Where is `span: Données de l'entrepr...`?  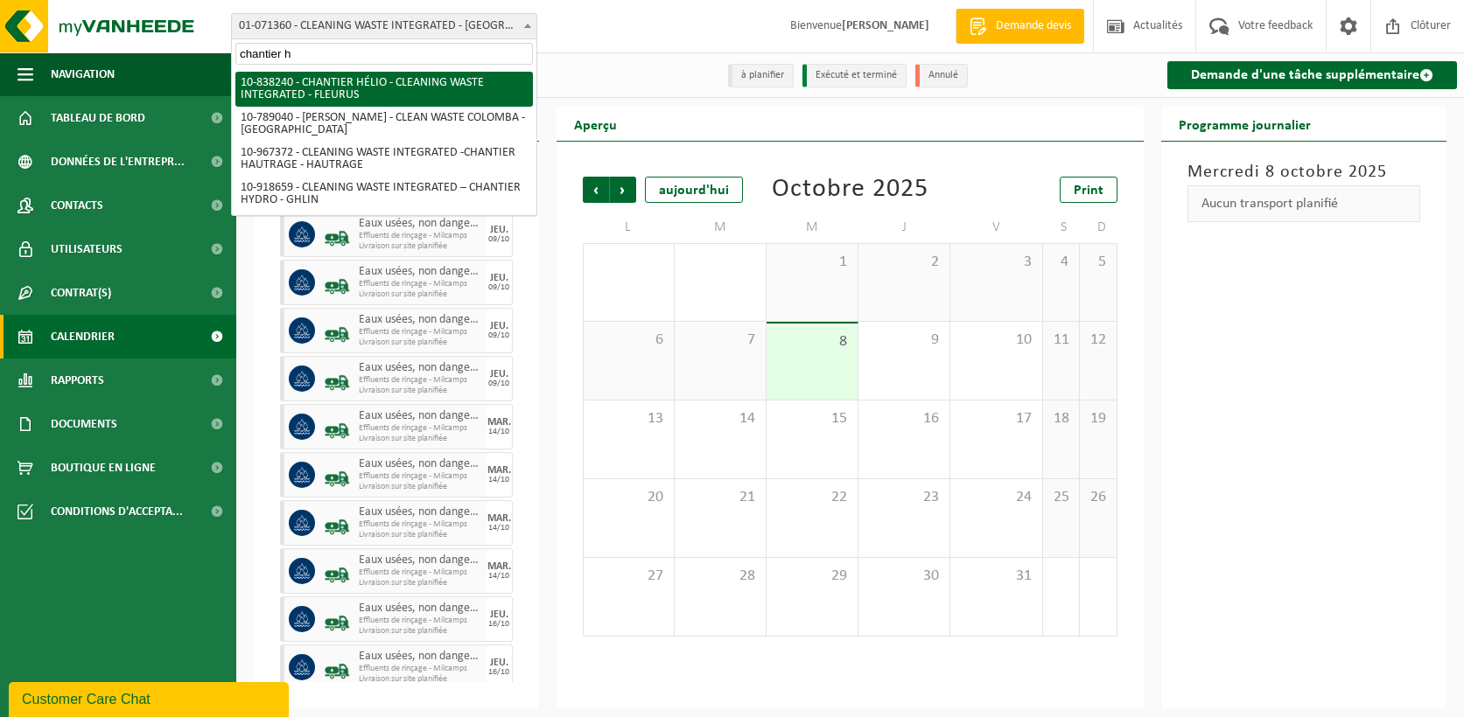 span: Données de l'entrepr... is located at coordinates (117, 162).